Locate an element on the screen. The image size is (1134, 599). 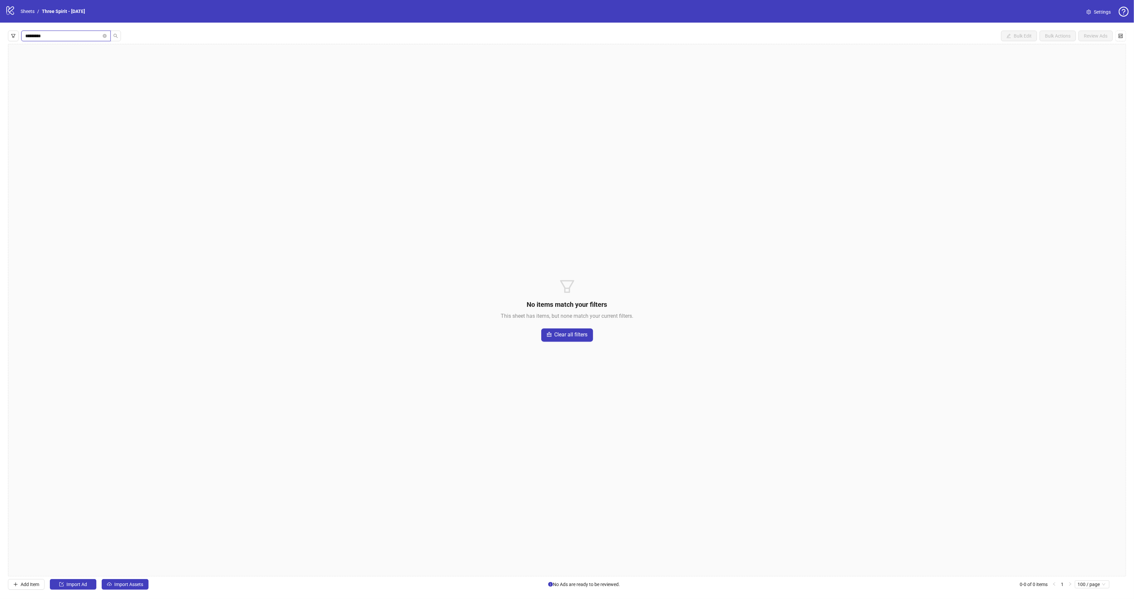
button: Bulk Actions is located at coordinates (1058, 36).